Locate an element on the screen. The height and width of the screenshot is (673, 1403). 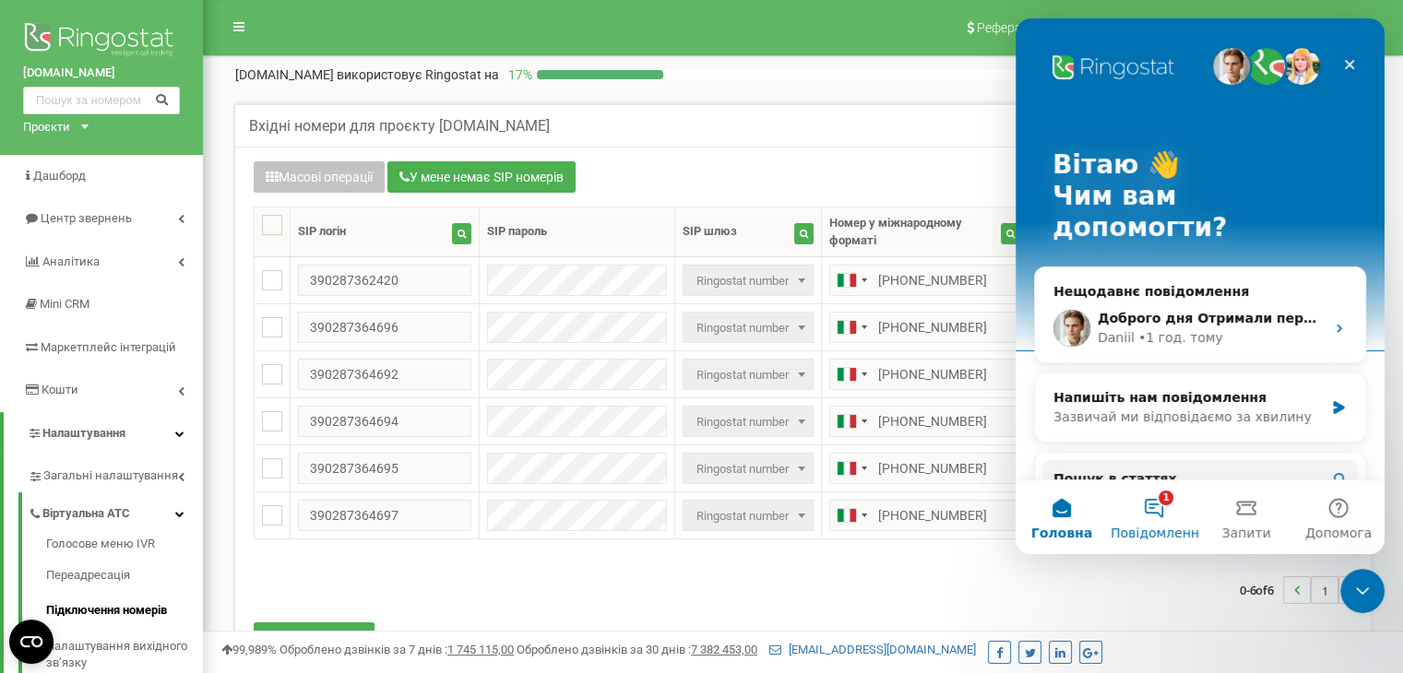
span: Віртуальна АТС is located at coordinates (86, 514).